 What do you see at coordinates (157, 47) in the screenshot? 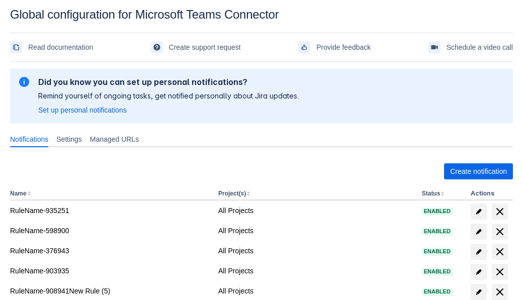
I see `span: support` at bounding box center [157, 47].